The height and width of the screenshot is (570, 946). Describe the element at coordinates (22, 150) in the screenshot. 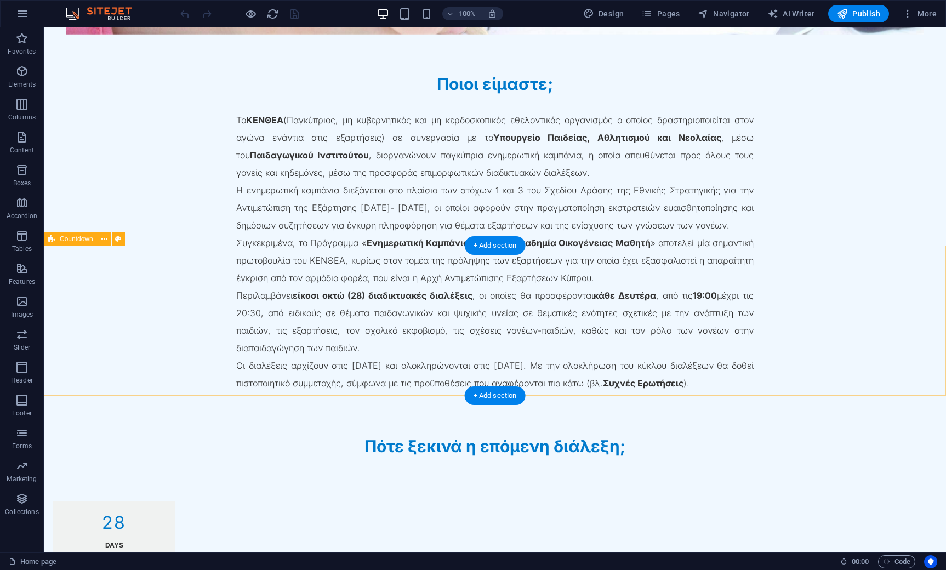

I see `p: Content` at that location.